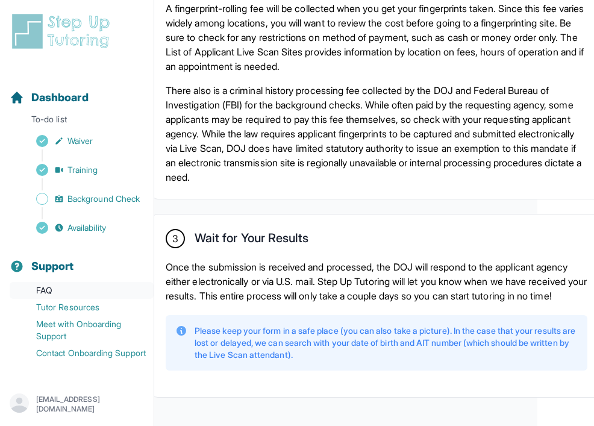 The image size is (594, 426). I want to click on button: Dashboard, so click(76, 90).